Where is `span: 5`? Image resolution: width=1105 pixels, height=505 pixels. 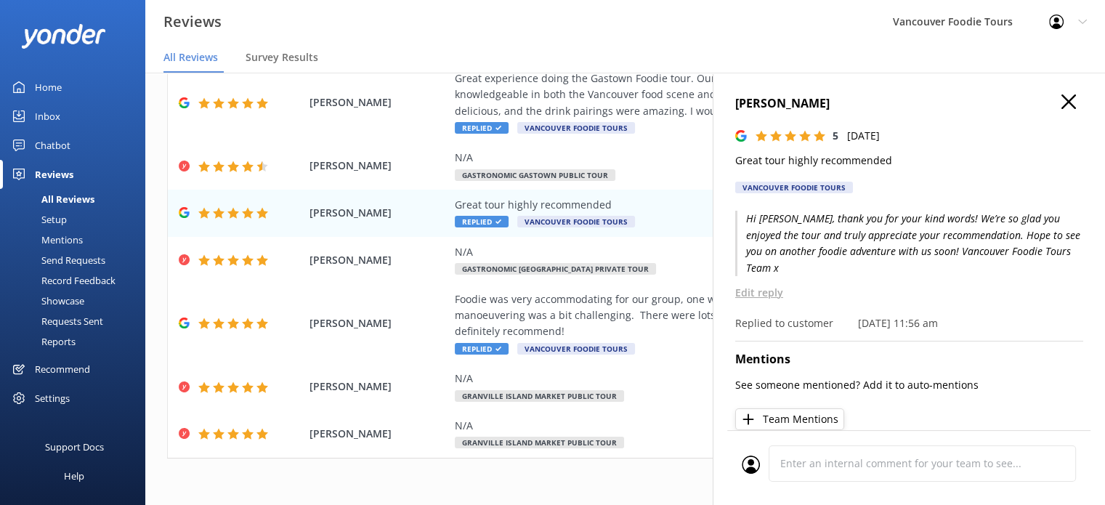
span: 5 is located at coordinates (835, 135).